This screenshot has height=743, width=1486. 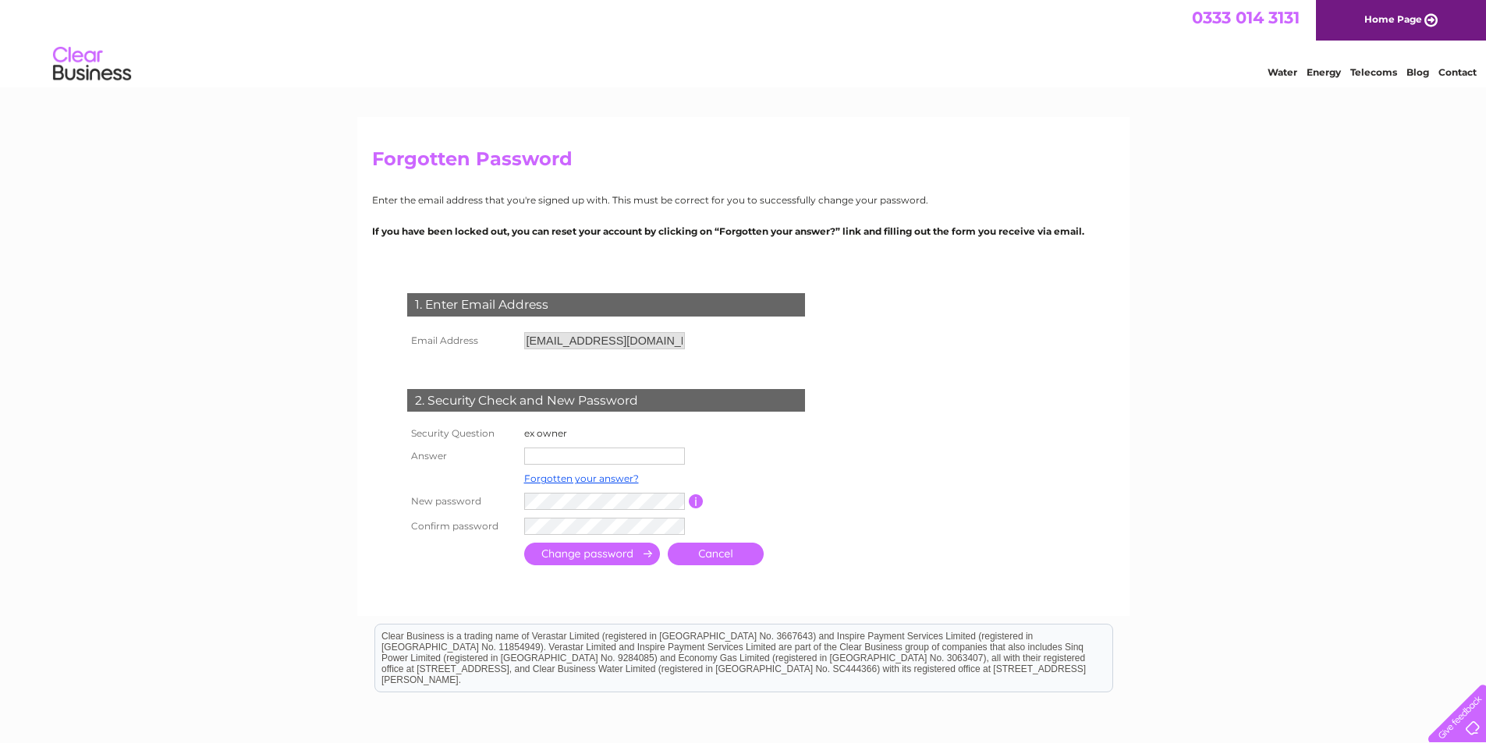 What do you see at coordinates (1457, 72) in the screenshot?
I see `a: Contact` at bounding box center [1457, 72].